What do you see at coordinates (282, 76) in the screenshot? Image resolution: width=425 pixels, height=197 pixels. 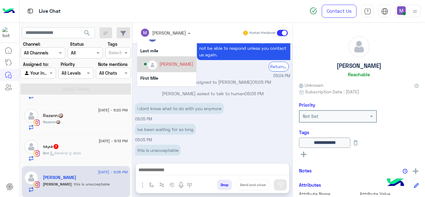 I see `span: 05:04 PM` at bounding box center [282, 76].